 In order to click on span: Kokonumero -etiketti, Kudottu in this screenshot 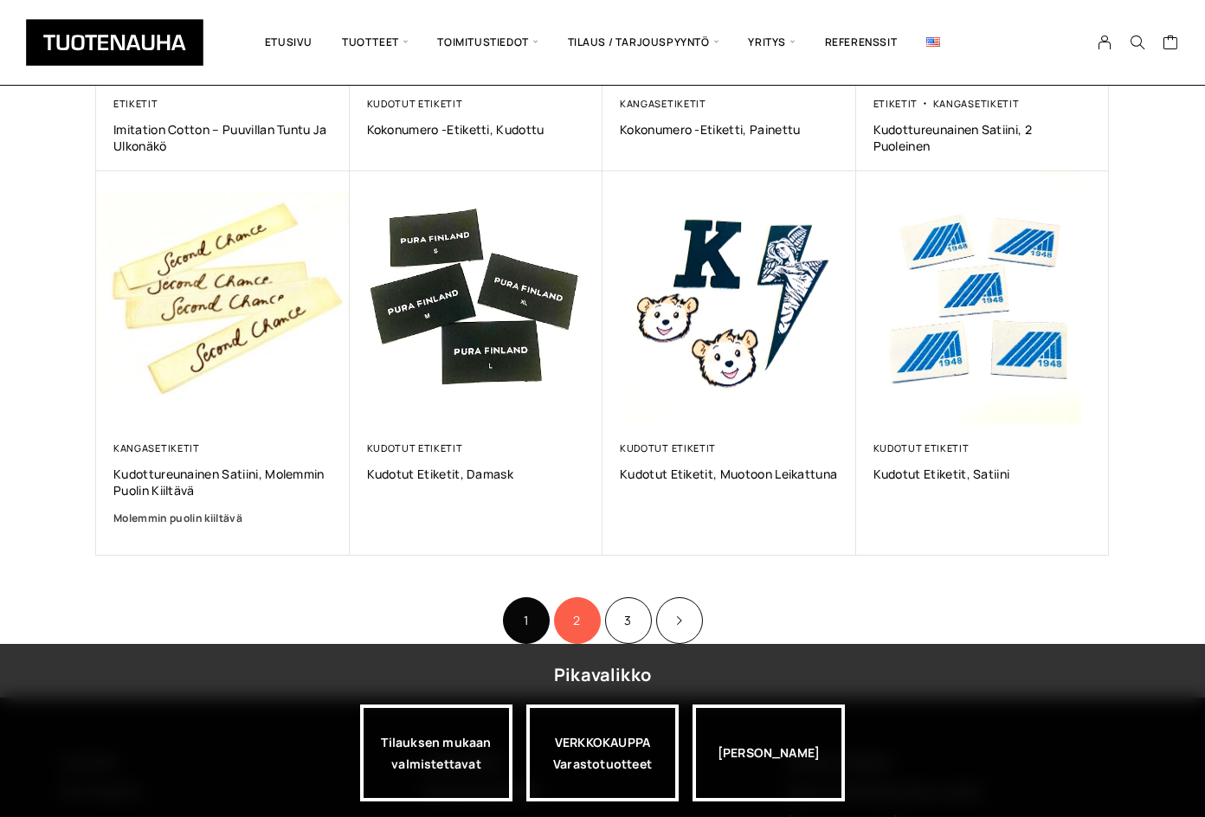, I will do `click(476, 129)`.